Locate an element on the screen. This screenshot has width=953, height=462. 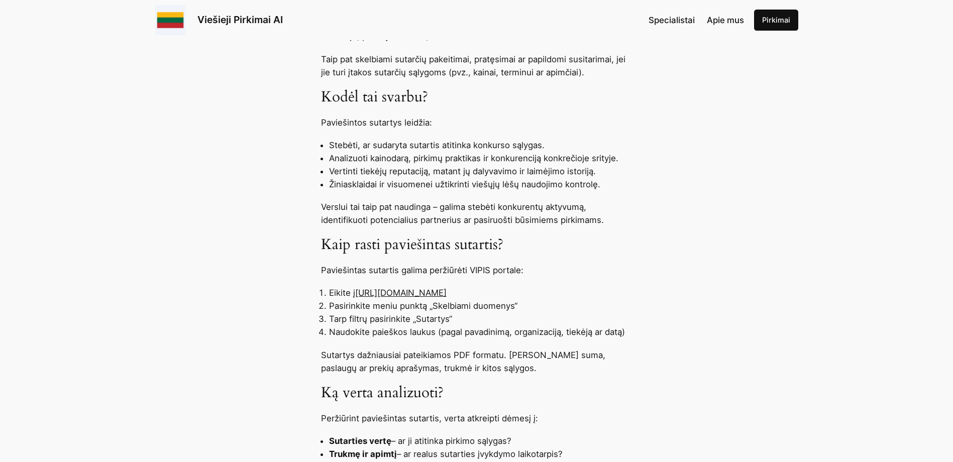
h3: Ką verta analizuoti? is located at coordinates (477, 393).